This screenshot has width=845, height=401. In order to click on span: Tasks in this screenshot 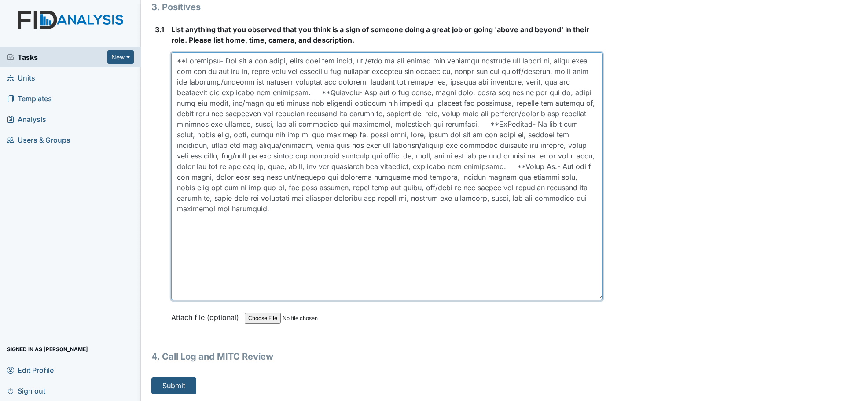, I will do `click(57, 57)`.